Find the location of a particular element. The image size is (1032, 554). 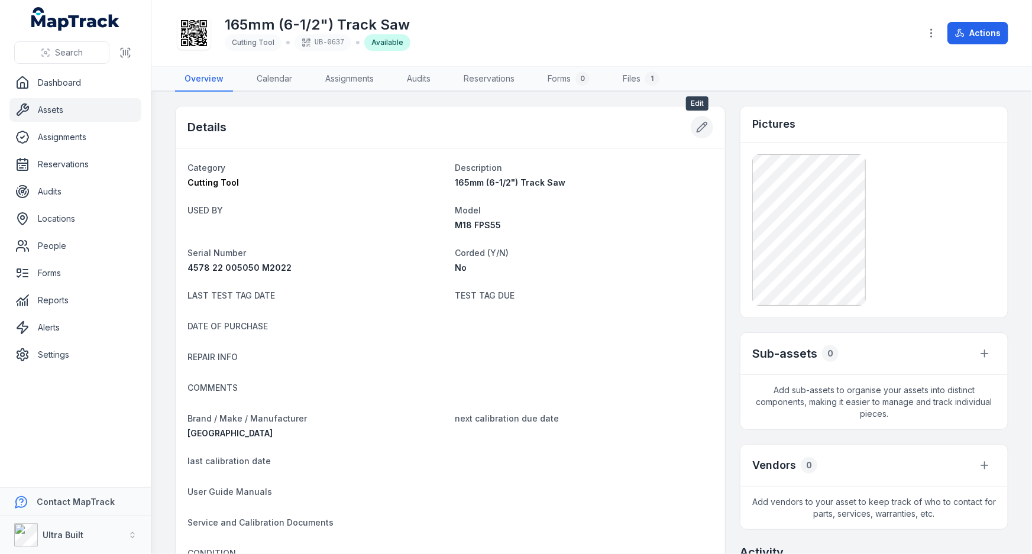

a: Settings is located at coordinates (75, 355).